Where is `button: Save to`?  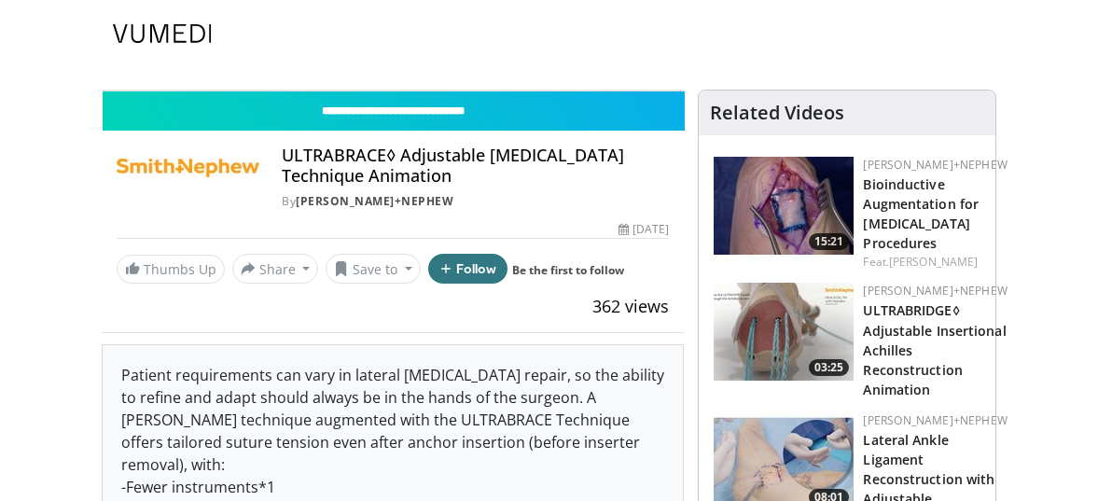
button: Save to is located at coordinates (373, 269).